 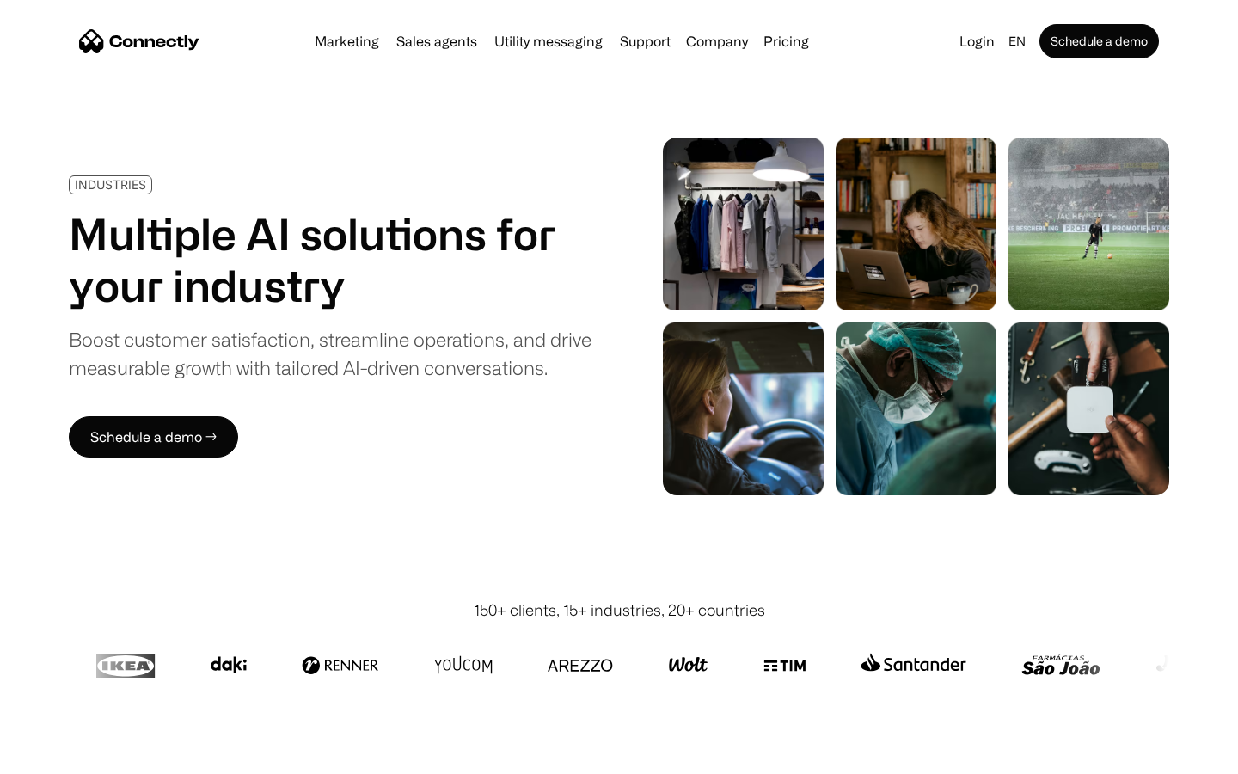 I want to click on a: Sales agents, so click(x=437, y=41).